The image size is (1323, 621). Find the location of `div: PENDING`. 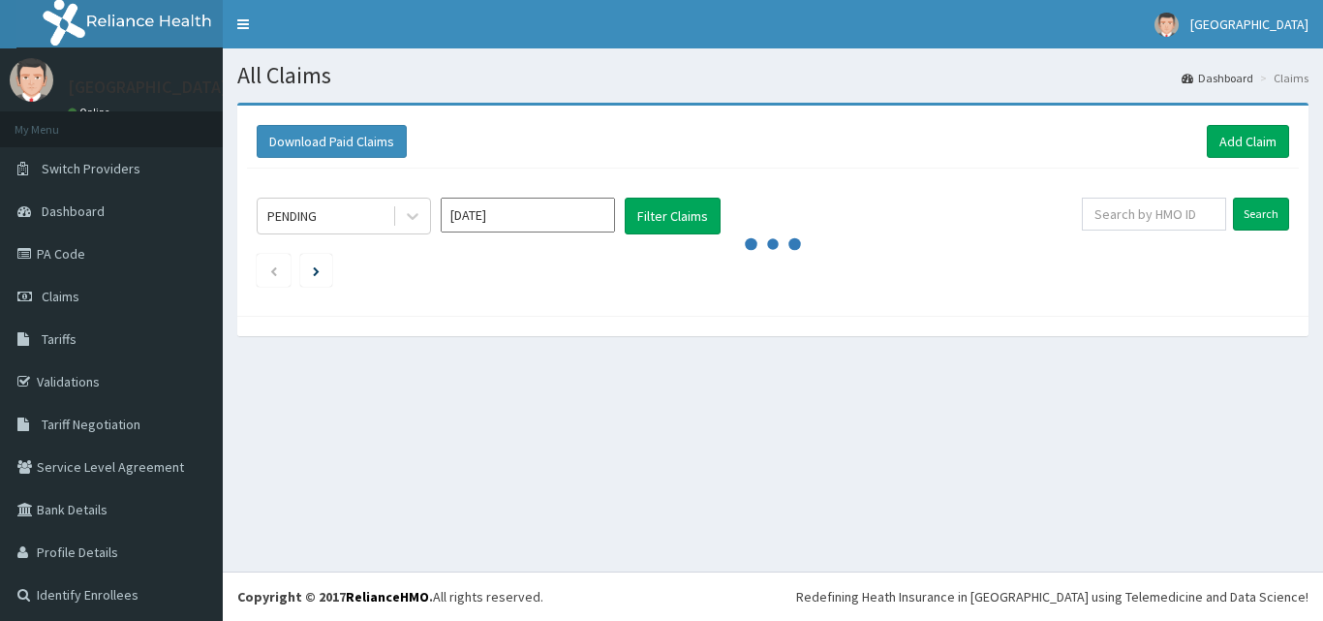

div: PENDING is located at coordinates (292, 216).